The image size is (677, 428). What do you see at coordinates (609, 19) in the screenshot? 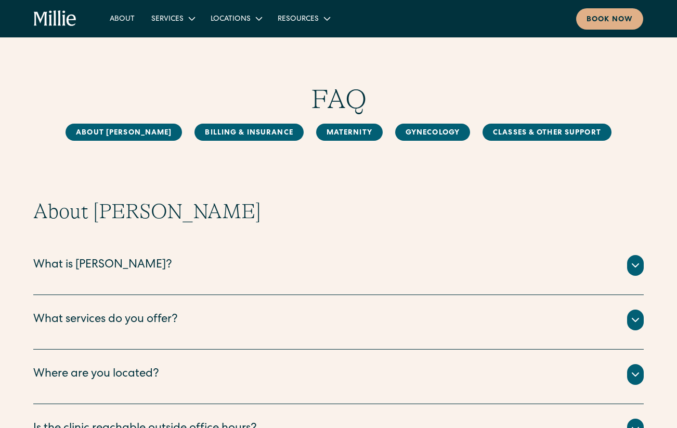
I see `a: Book now` at bounding box center [609, 19].